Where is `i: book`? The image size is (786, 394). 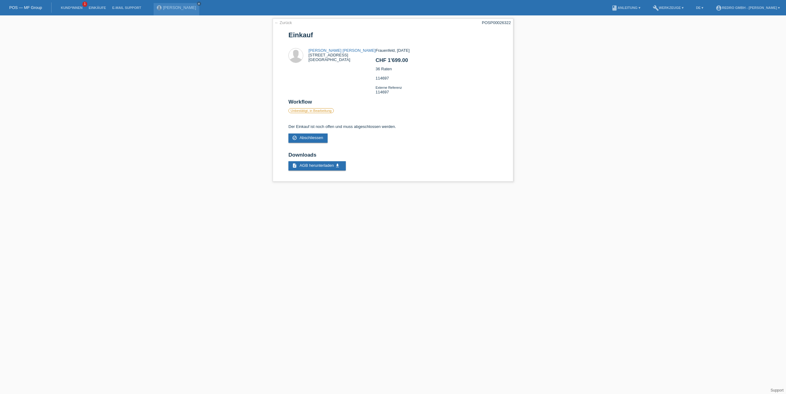
i: book is located at coordinates (615, 8).